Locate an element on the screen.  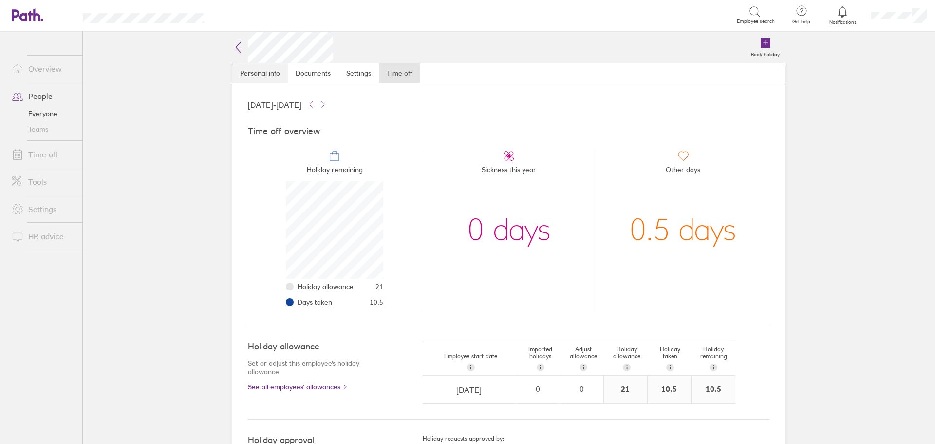
div: Imported holidays is located at coordinates (540, 358).